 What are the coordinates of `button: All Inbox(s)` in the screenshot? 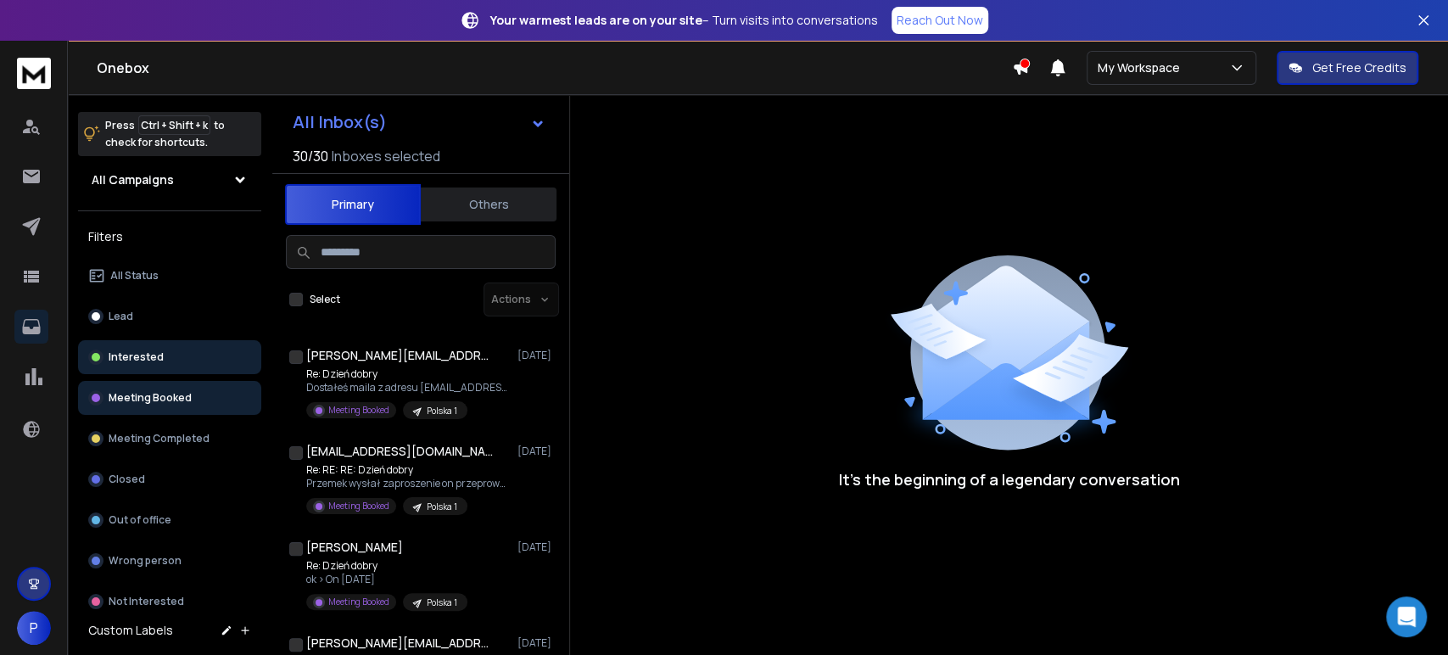 It's located at (419, 122).